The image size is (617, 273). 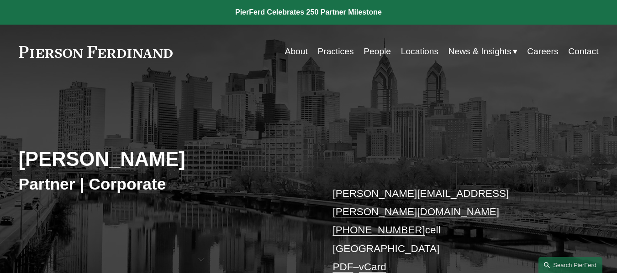 I want to click on a: Careers, so click(x=542, y=52).